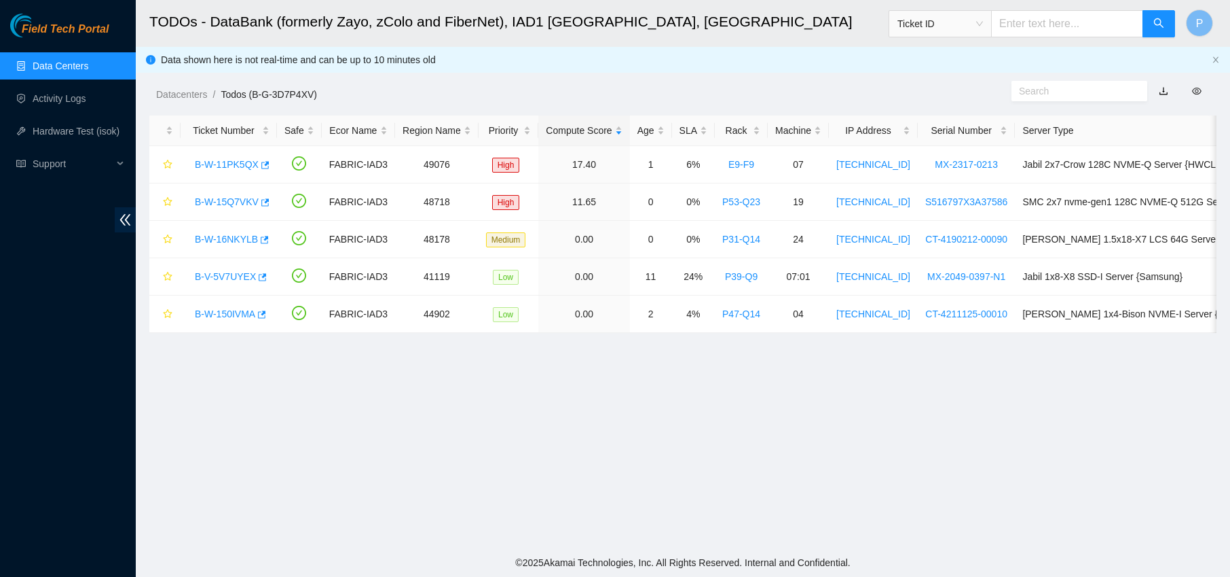 The height and width of the screenshot is (577, 1230). What do you see at coordinates (73, 164) in the screenshot?
I see `span: Support` at bounding box center [73, 164].